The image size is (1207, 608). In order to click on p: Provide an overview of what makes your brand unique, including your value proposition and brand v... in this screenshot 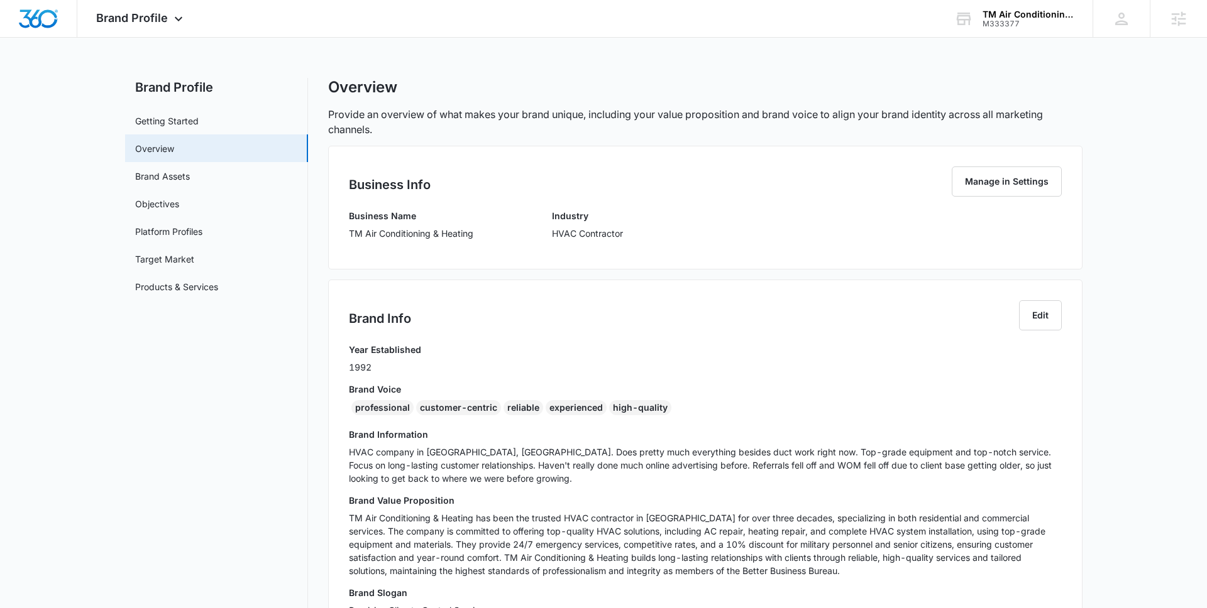, I will do `click(705, 122)`.